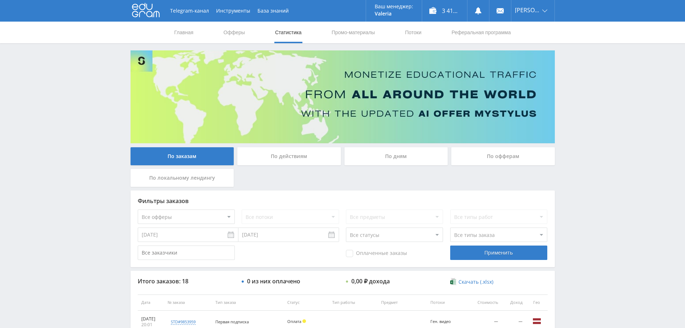 Image resolution: width=685 pixels, height=328 pixels. I want to click on div: По заказам, so click(182, 156).